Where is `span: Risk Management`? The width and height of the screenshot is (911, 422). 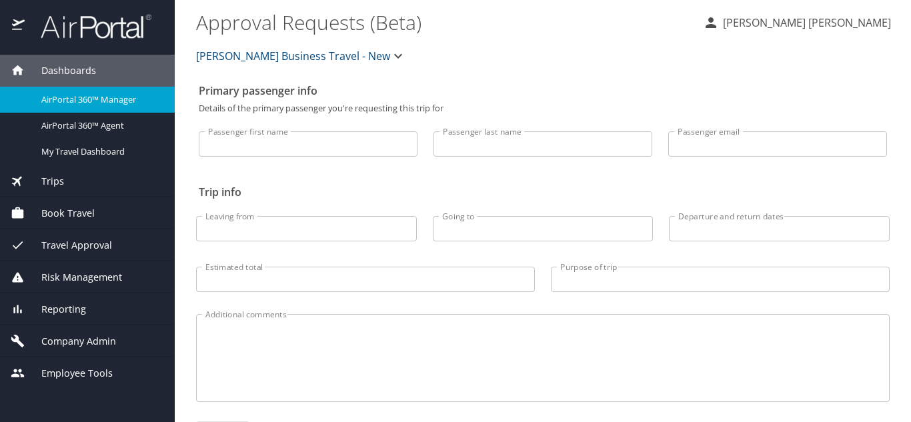 span: Risk Management is located at coordinates (73, 277).